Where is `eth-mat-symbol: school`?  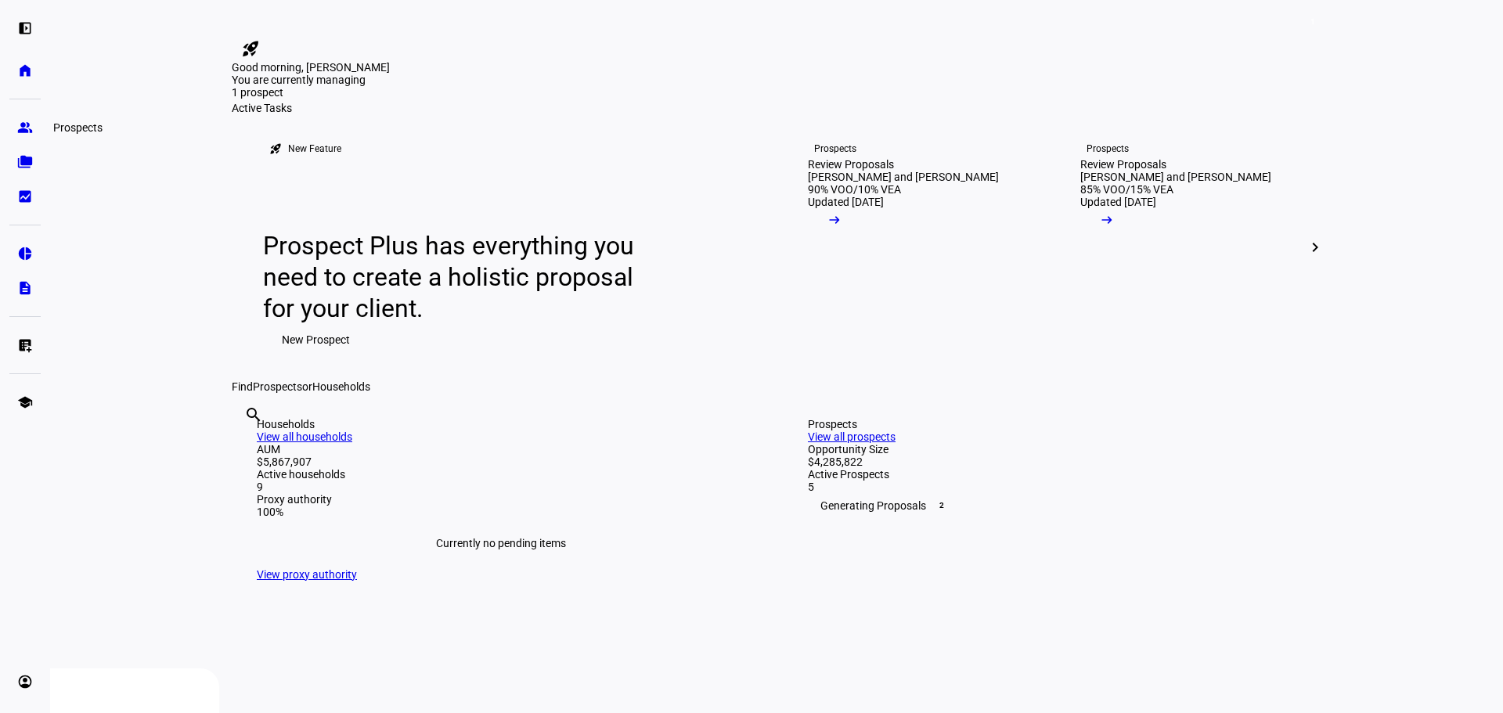
eth-mat-symbol: school is located at coordinates (25, 402).